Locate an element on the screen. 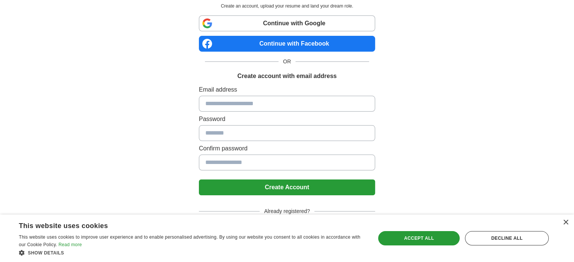 This screenshot has height=262, width=574. span: OR is located at coordinates (287, 61).